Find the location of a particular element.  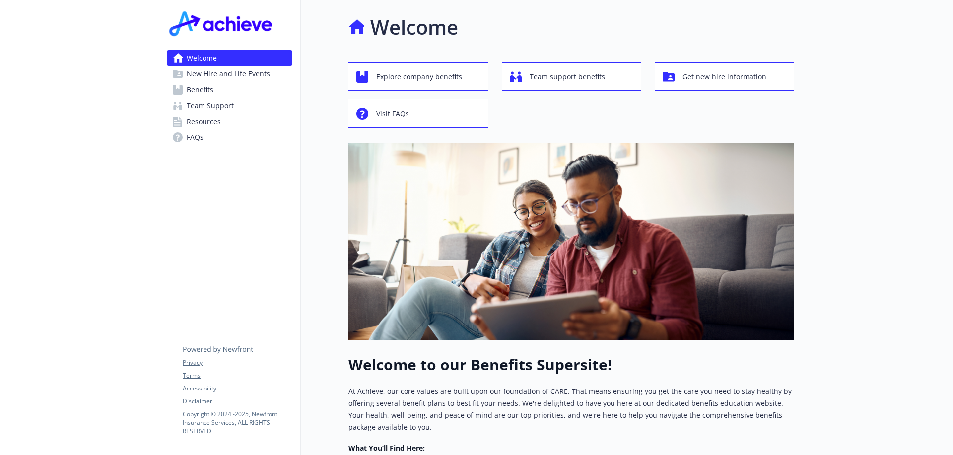

span: Resources is located at coordinates (203, 122).